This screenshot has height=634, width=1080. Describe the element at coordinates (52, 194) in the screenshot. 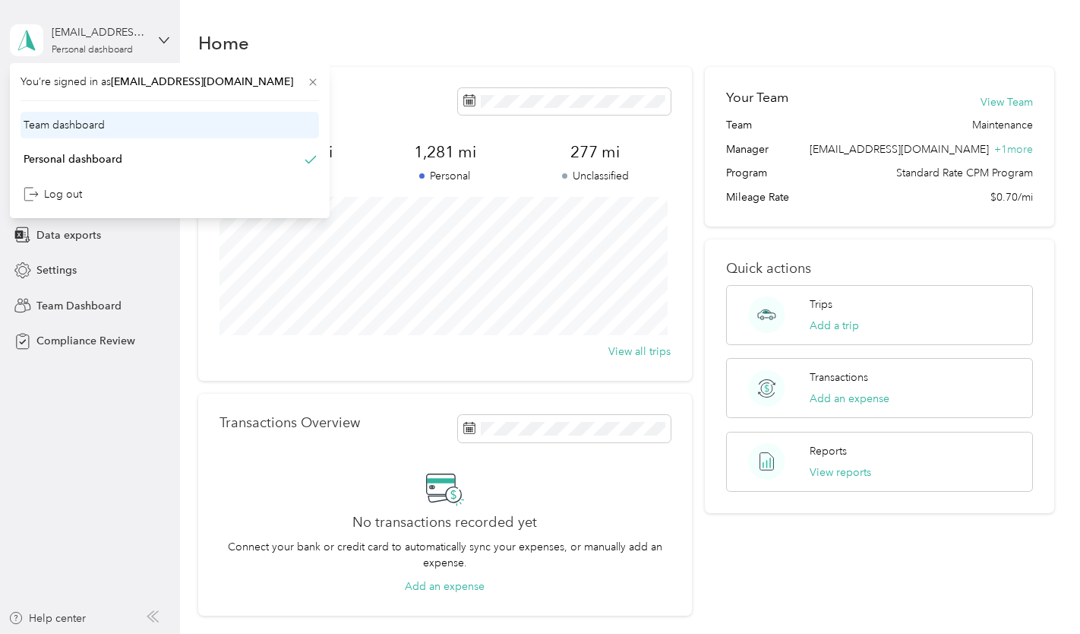

I see `div: Log out` at that location.